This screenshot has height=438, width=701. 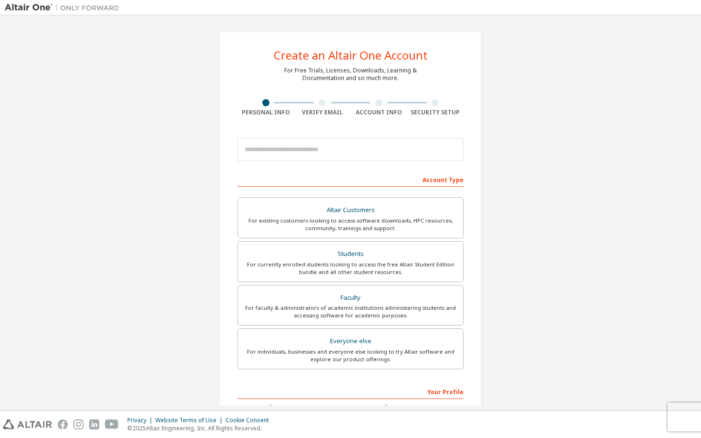 What do you see at coordinates (350, 225) in the screenshot?
I see `div: For existing customers looking to access software downloads, HPC resources, community, trainings ...` at bounding box center [350, 225].